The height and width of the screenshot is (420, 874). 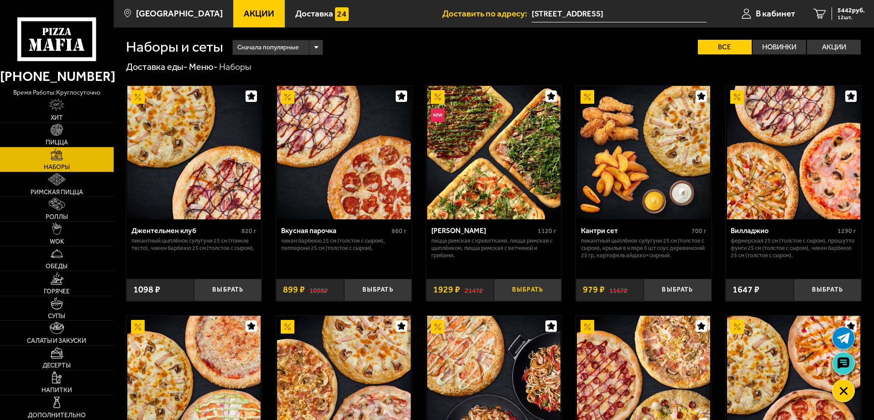 I want to click on span: 820 г, so click(x=249, y=231).